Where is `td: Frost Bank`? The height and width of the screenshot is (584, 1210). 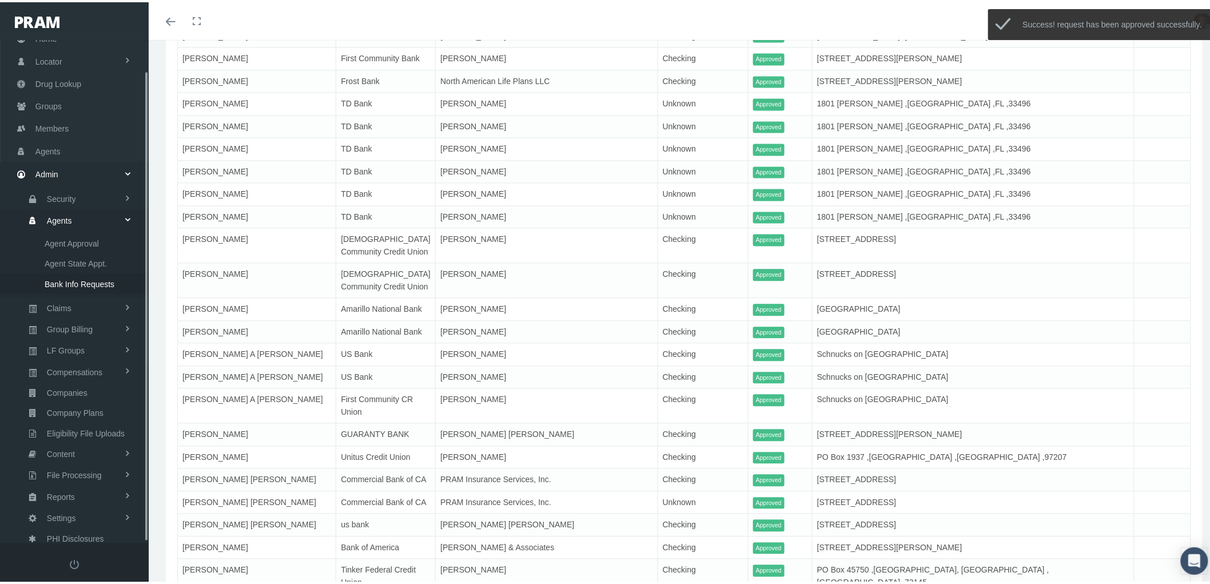
td: Frost Bank is located at coordinates (386, 79).